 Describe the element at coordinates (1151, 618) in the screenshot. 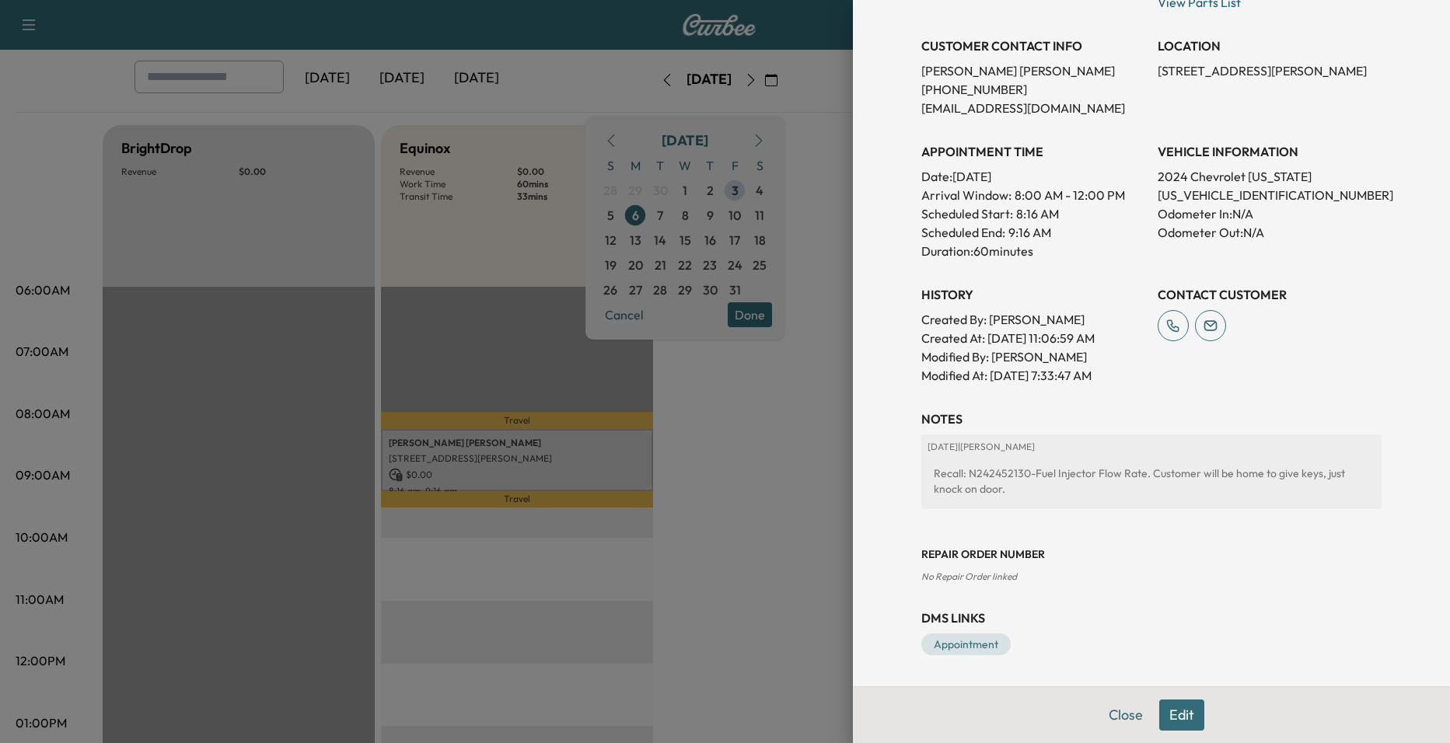

I see `h3: DMS Links` at that location.